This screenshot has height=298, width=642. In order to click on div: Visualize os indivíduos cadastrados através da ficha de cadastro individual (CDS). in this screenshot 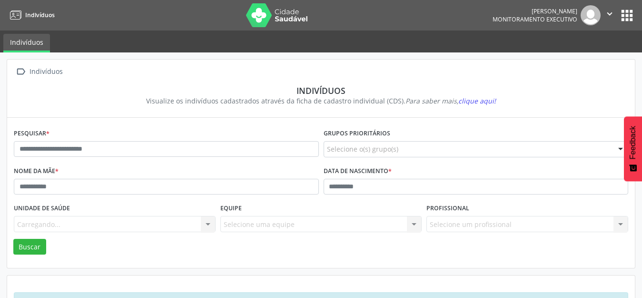, I will do `click(321, 100)`.